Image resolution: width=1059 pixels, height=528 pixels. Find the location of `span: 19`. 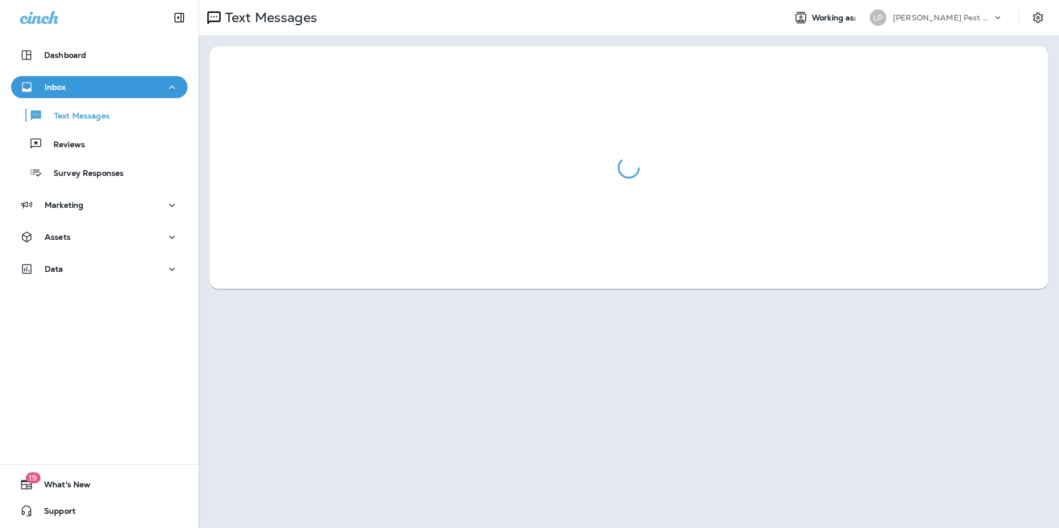

span: 19 is located at coordinates (33, 478).